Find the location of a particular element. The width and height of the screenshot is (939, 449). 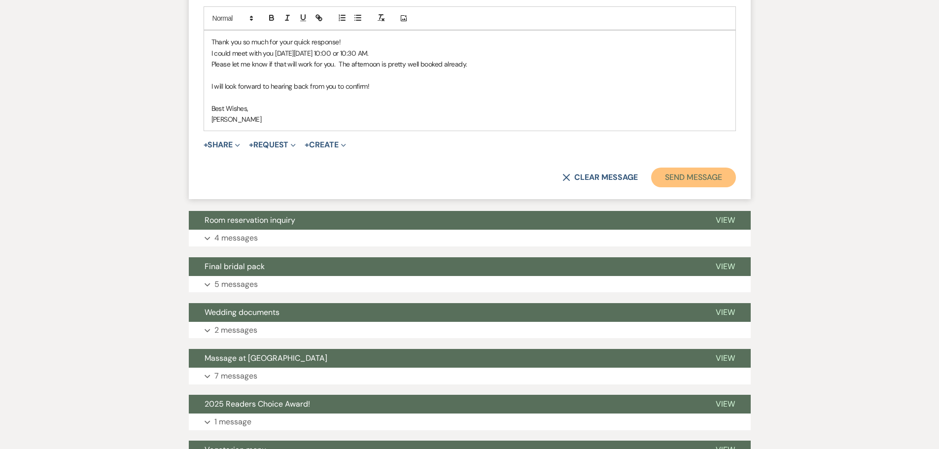

p: I will look forward to hearing back from you to confirm! is located at coordinates (470, 86).